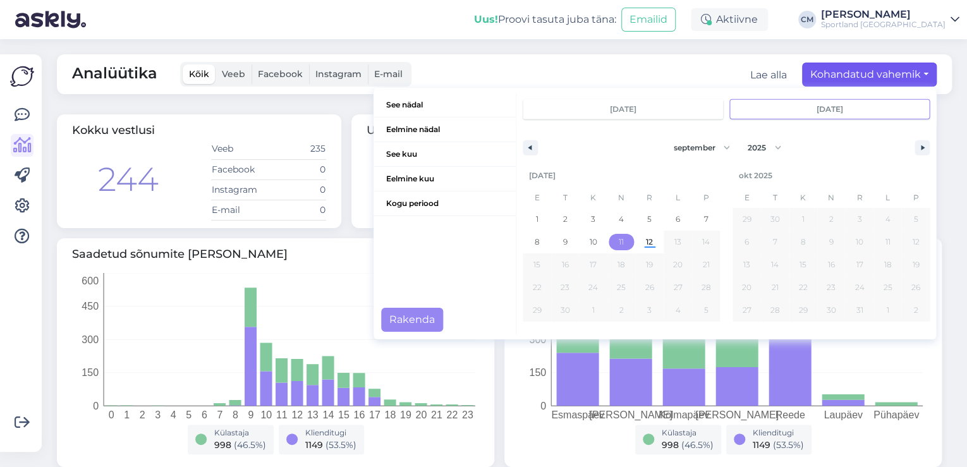  Describe the element at coordinates (621, 219) in the screenshot. I see `button: 4` at that location.